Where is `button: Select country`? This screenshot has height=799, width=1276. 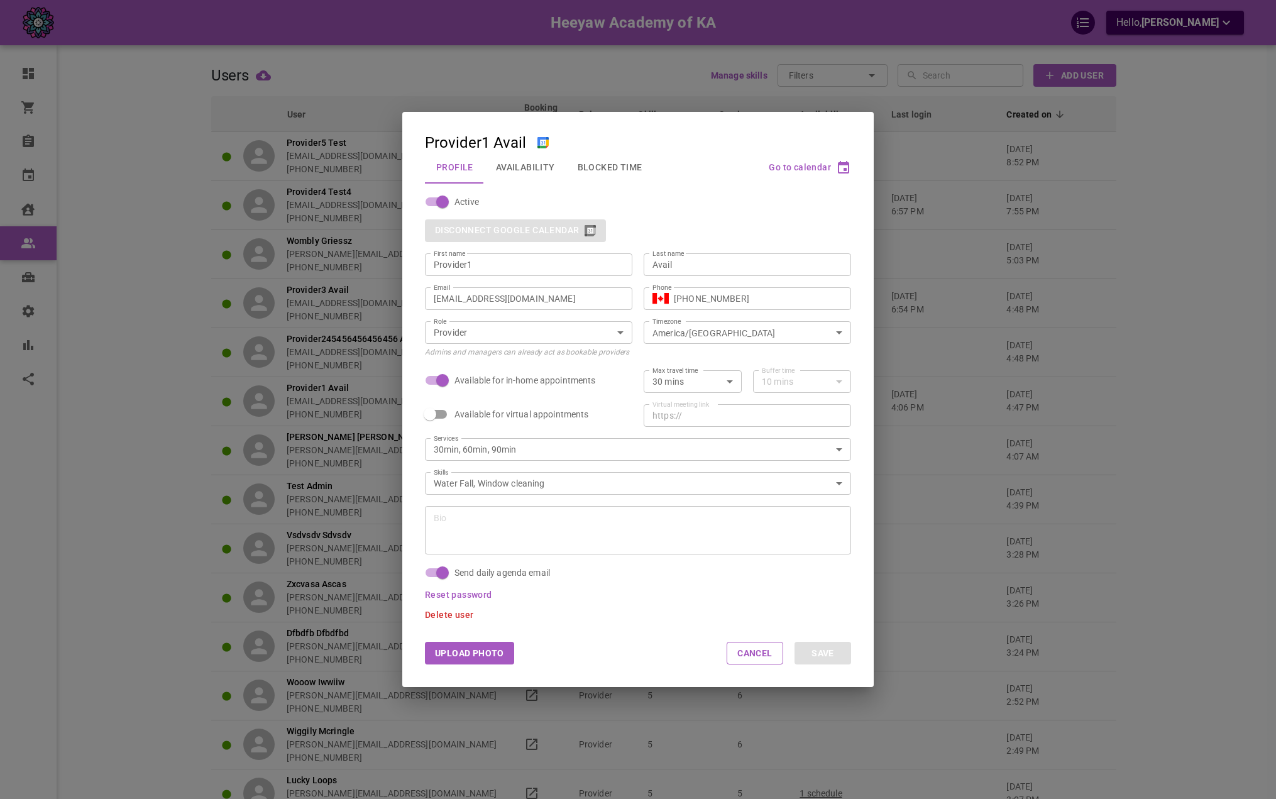 button: Select country is located at coordinates (660, 298).